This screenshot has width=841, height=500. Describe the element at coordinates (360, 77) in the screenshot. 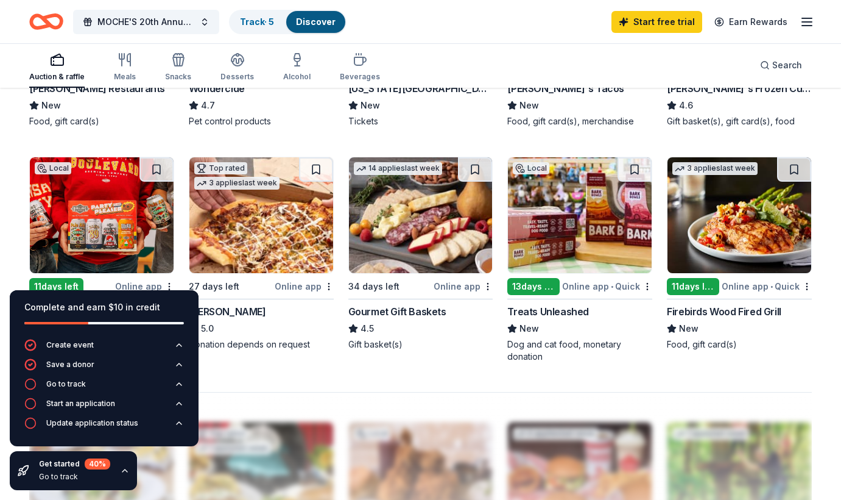

I see `div: Beverages` at that location.